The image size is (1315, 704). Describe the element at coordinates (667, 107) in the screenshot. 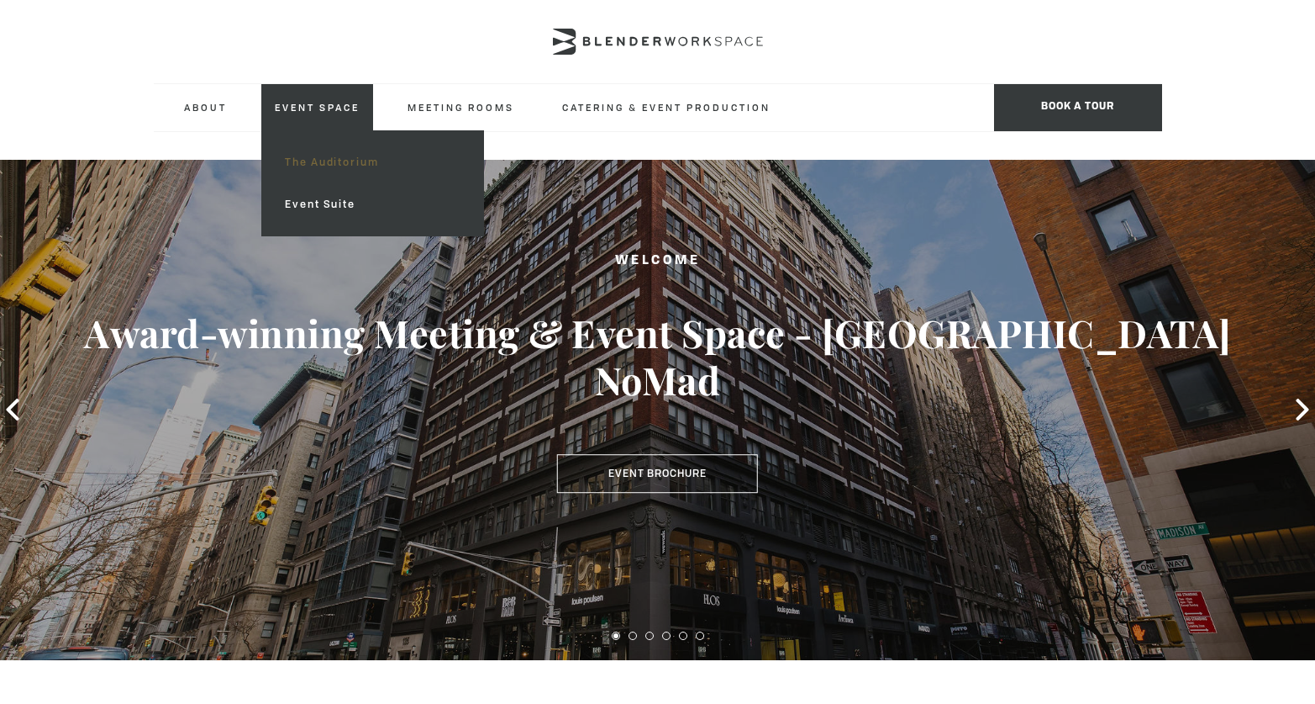

I see `a: Catering & Event Production` at that location.